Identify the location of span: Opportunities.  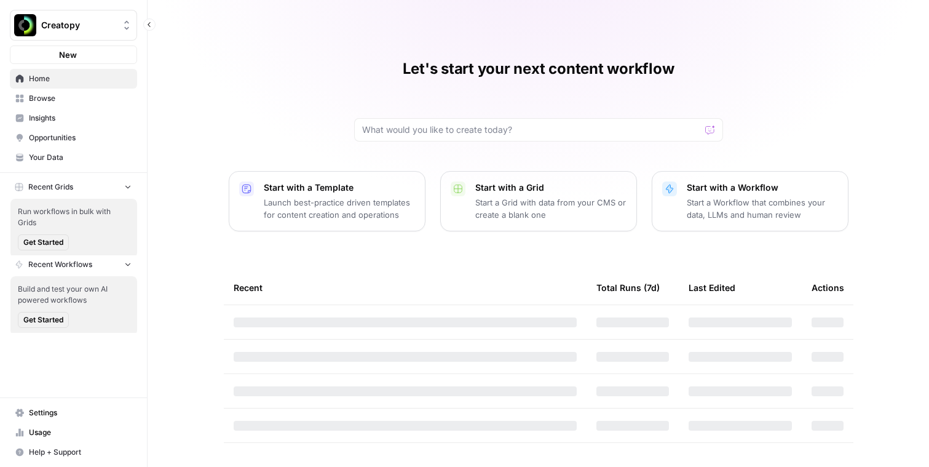
(80, 138).